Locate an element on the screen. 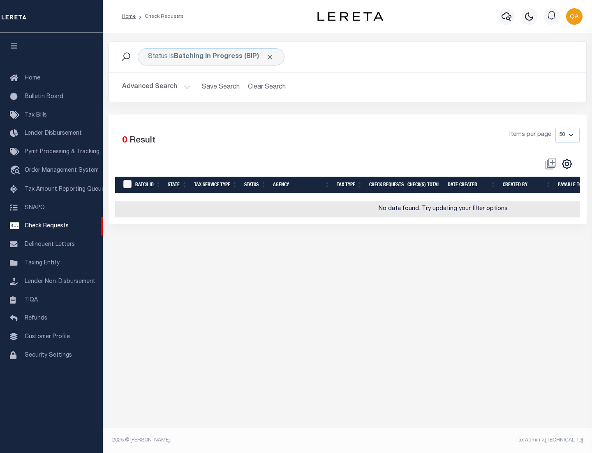  th: Tax Type: activate to sort column ascending is located at coordinates (350, 185).